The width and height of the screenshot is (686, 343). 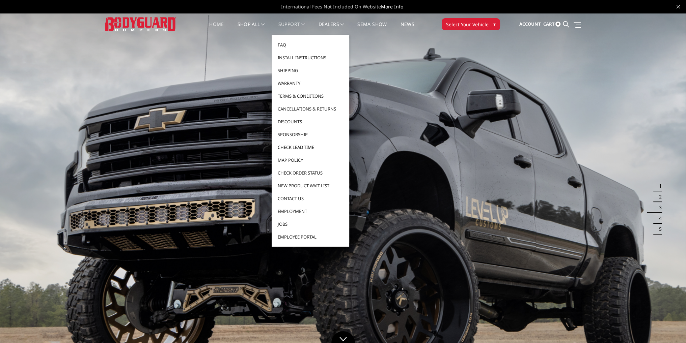 I want to click on a: Support, so click(x=291, y=28).